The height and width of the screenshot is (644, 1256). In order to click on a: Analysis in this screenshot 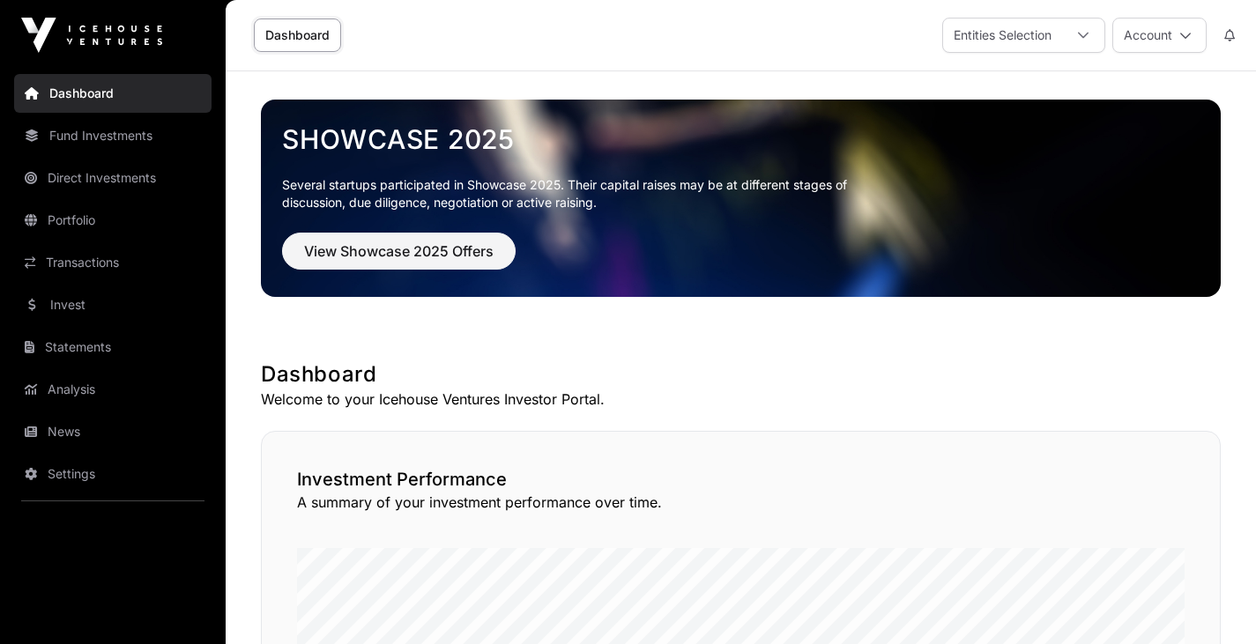, I will do `click(113, 389)`.